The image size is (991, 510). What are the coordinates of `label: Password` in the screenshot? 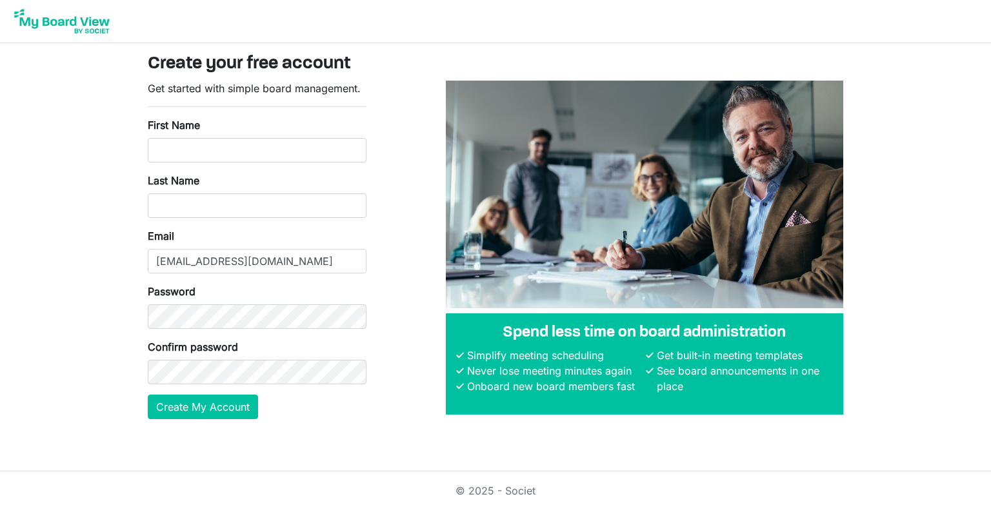 It's located at (172, 292).